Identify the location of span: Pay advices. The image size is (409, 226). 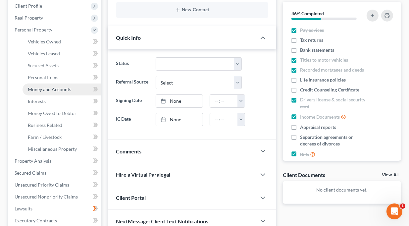
(312, 30).